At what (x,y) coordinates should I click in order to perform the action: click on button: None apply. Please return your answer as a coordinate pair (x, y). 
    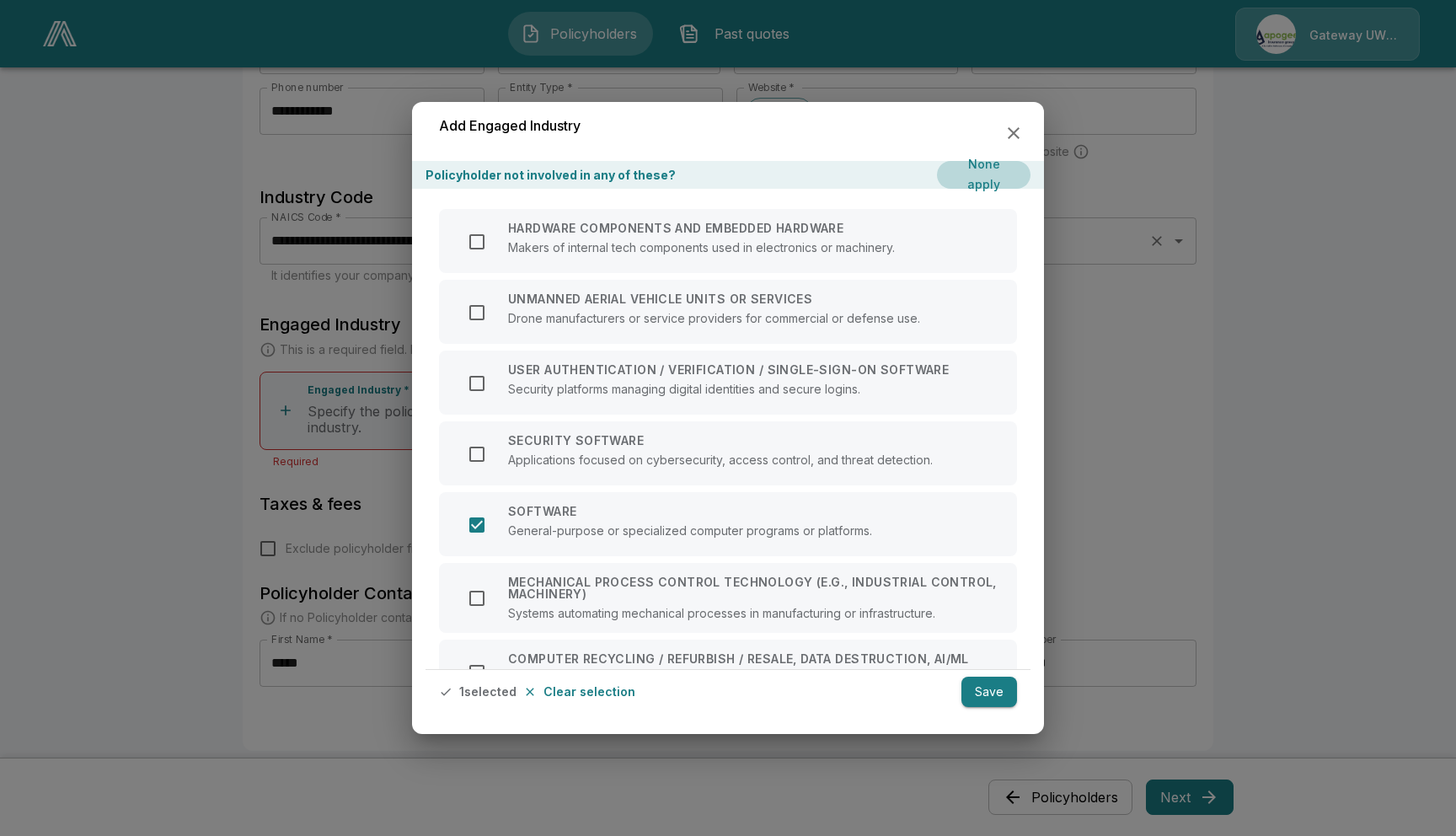
    Looking at the image, I should click on (983, 175).